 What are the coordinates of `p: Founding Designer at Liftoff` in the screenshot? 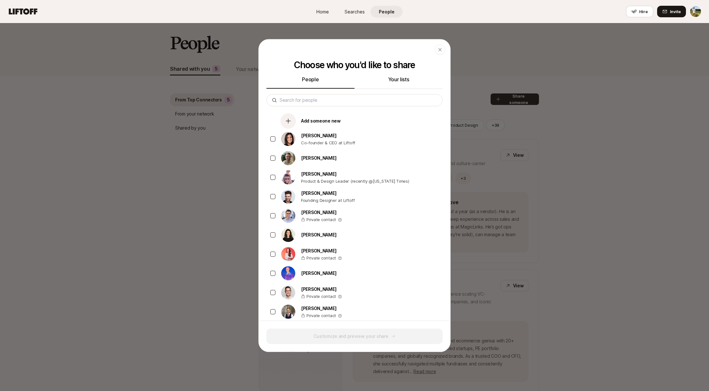 It's located at (328, 200).